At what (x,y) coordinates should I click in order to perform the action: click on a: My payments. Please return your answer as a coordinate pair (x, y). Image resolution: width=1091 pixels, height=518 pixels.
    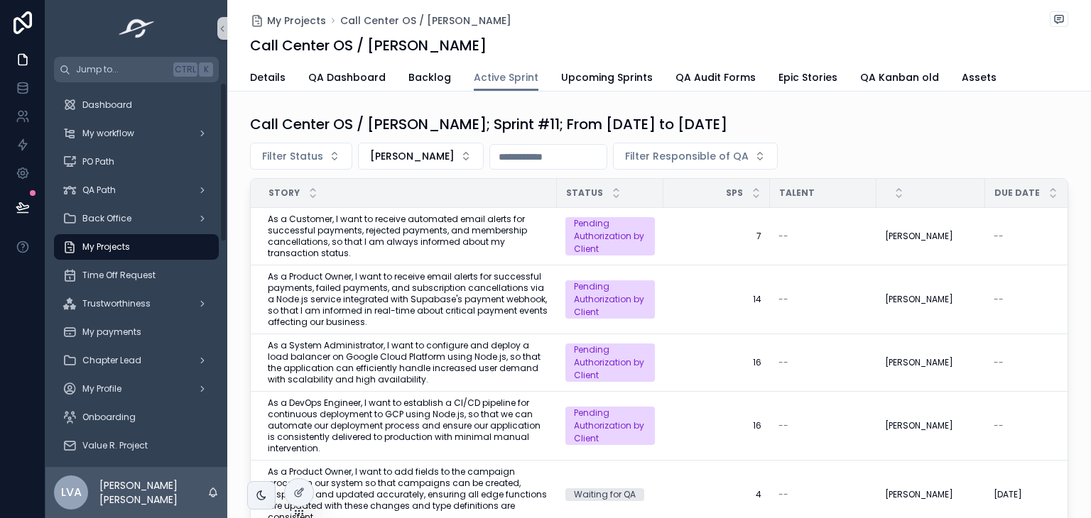
    Looking at the image, I should click on (136, 332).